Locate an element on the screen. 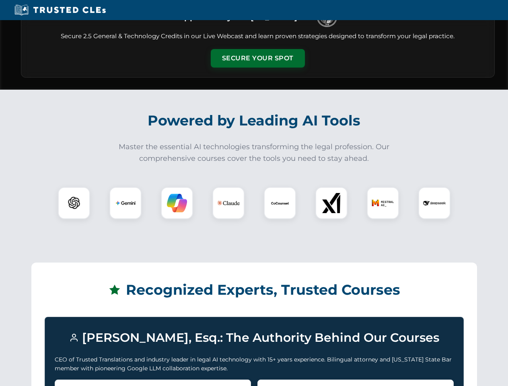  div: Claude is located at coordinates (229, 203).